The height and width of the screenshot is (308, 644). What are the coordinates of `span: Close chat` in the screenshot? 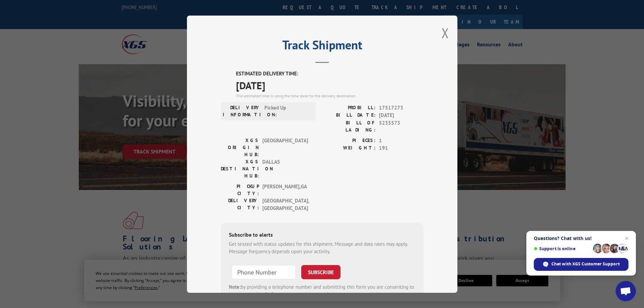 It's located at (627, 238).